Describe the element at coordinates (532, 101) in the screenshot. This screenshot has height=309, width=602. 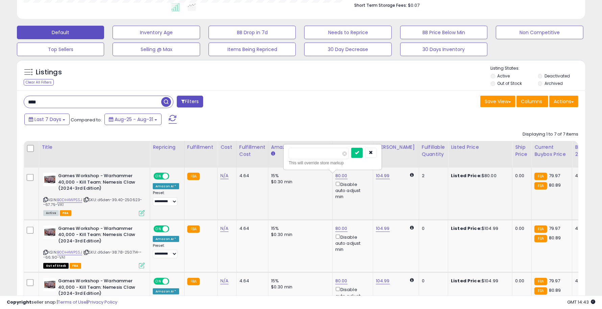
I see `button: Columns` at that location.